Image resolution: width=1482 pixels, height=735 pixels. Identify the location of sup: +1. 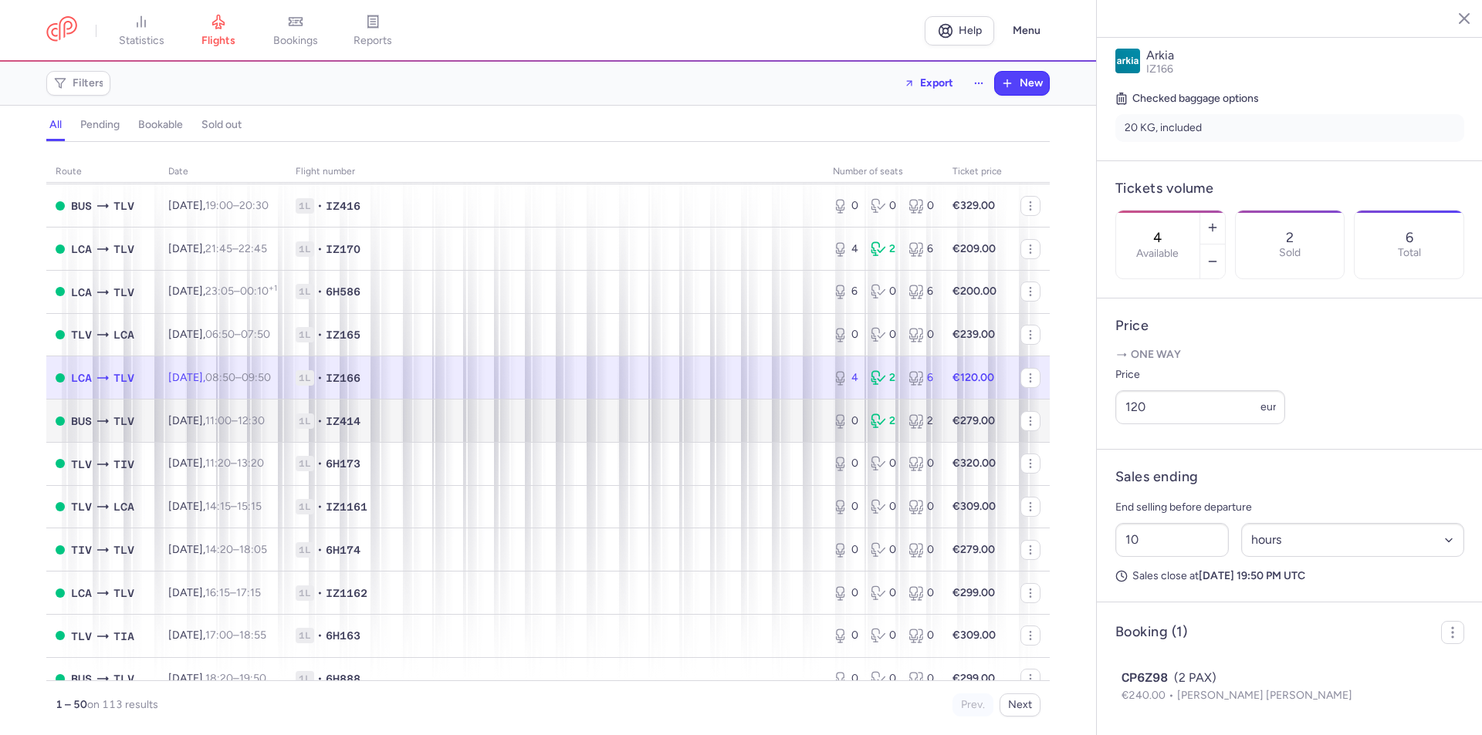
(272, 288).